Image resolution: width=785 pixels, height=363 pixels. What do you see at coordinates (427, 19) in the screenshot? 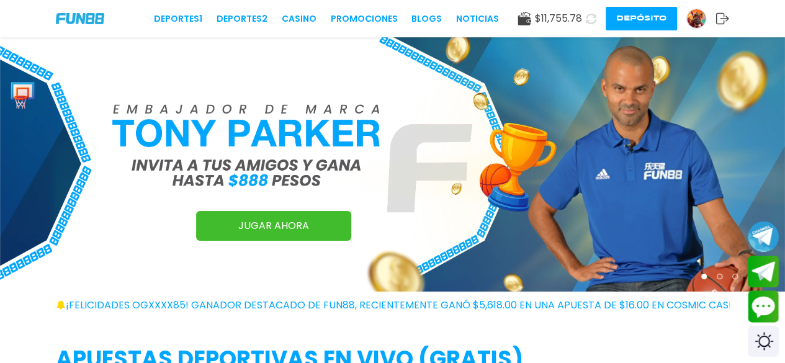
I see `a: BLOGS` at bounding box center [427, 19].